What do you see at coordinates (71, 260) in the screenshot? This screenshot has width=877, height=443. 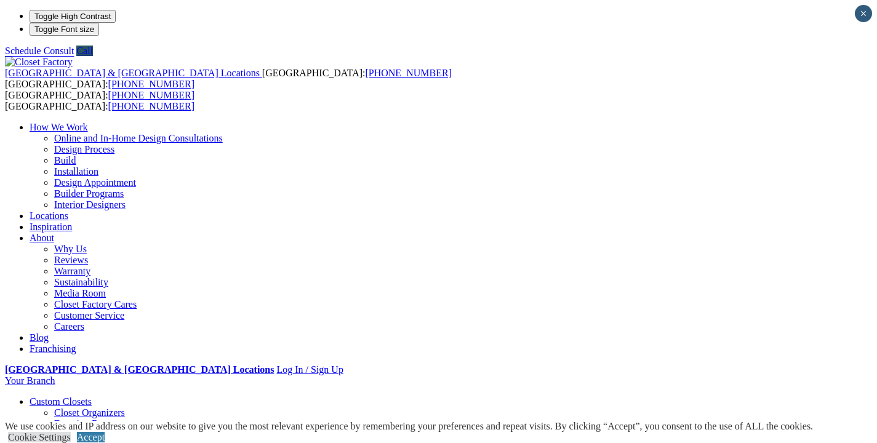 I see `a: Reviews` at bounding box center [71, 260].